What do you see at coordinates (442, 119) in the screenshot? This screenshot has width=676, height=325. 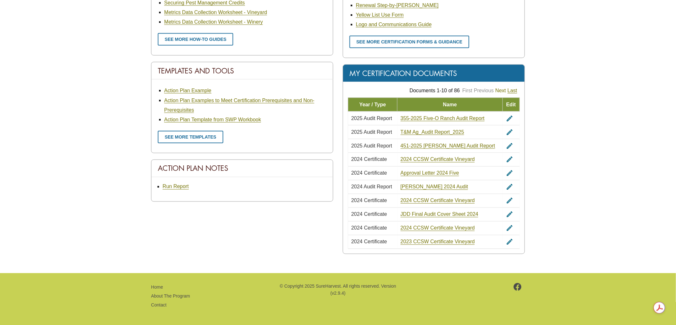 I see `a: 355-2025 Five-O Ranch Audit Report` at bounding box center [442, 119].